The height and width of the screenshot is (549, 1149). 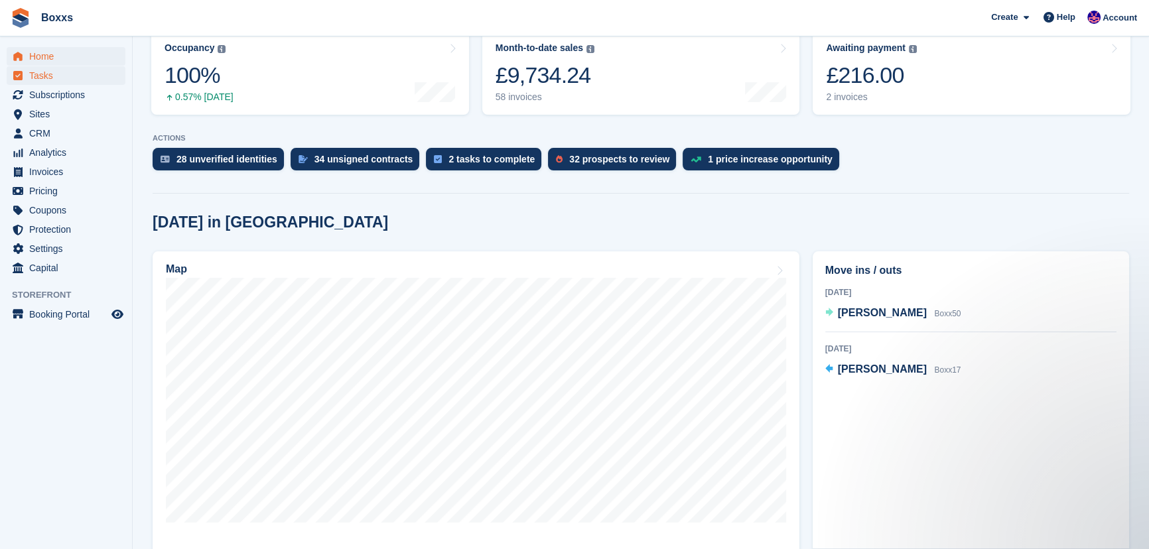 I want to click on img: Jamie Malcolm, so click(x=1094, y=17).